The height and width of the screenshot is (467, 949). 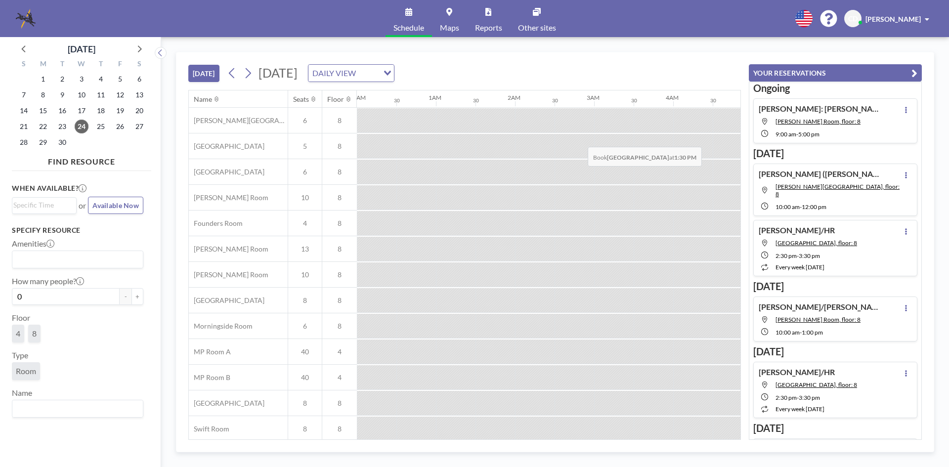 What do you see at coordinates (82, 160) in the screenshot?
I see `h4: FIND RESOURCE` at bounding box center [82, 160].